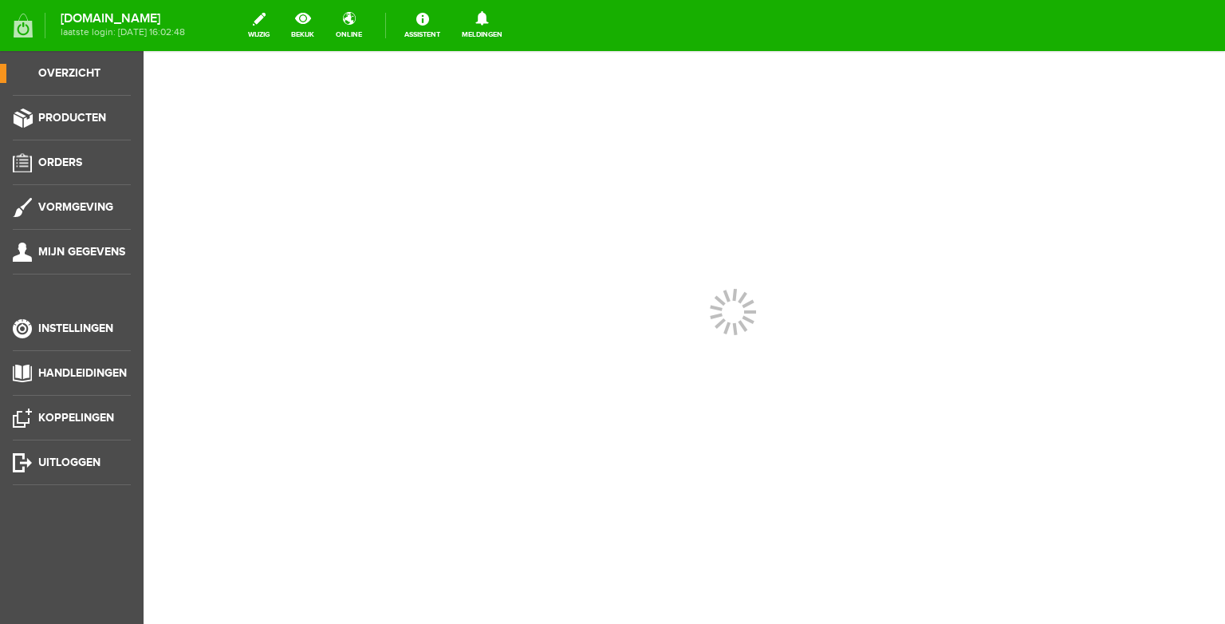 This screenshot has height=624, width=1225. Describe the element at coordinates (69, 462) in the screenshot. I see `span: Uitloggen` at that location.